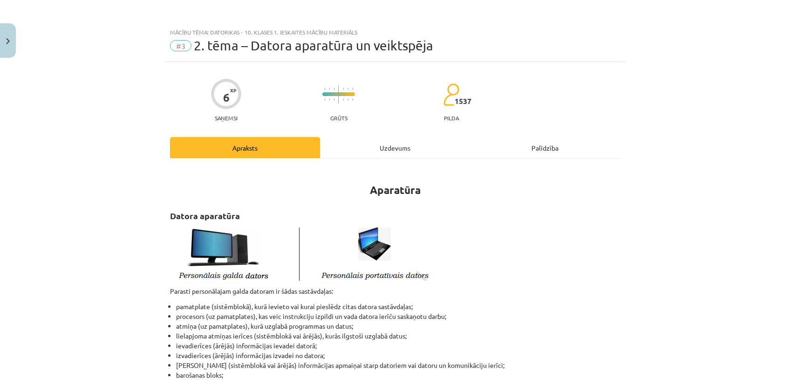 The width and height of the screenshot is (790, 380). I want to click on div: Mācību tēma: Datorikas - 10. klases 1. ieskaites mācību materiāls, so click(395, 32).